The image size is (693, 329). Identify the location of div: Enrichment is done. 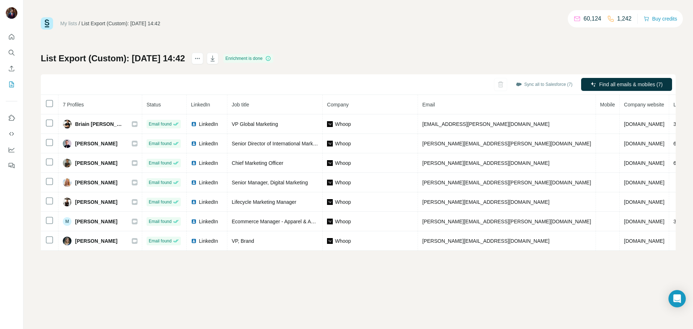
(248, 58).